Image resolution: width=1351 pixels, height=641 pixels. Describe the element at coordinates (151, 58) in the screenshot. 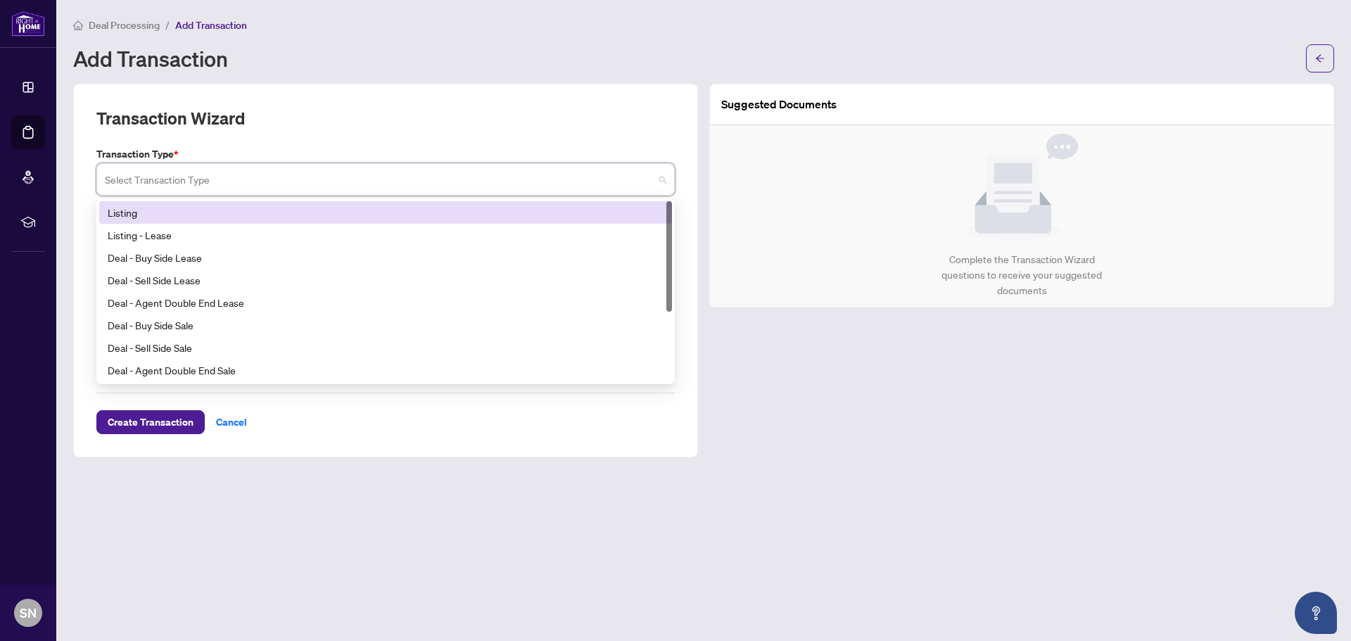

I see `h1: Add Transaction` at that location.